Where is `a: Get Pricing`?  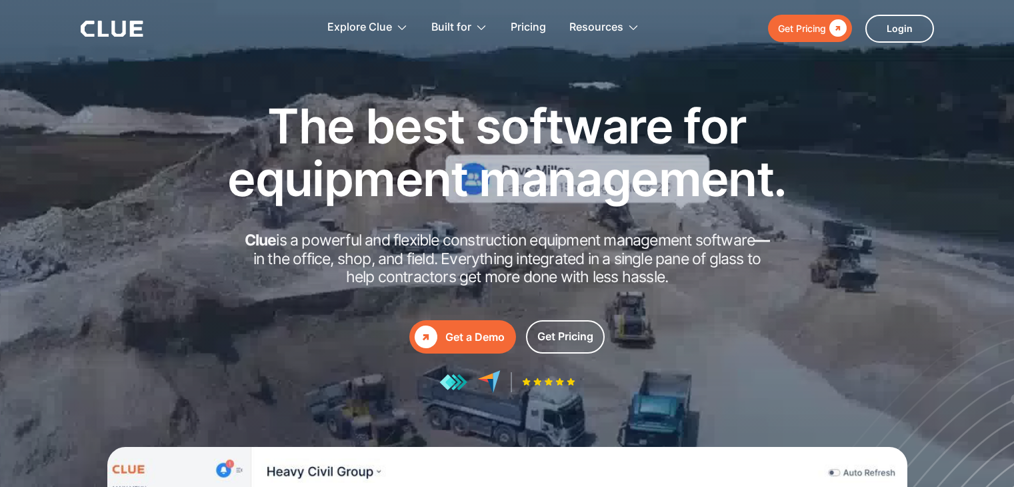 a: Get Pricing is located at coordinates (810, 28).